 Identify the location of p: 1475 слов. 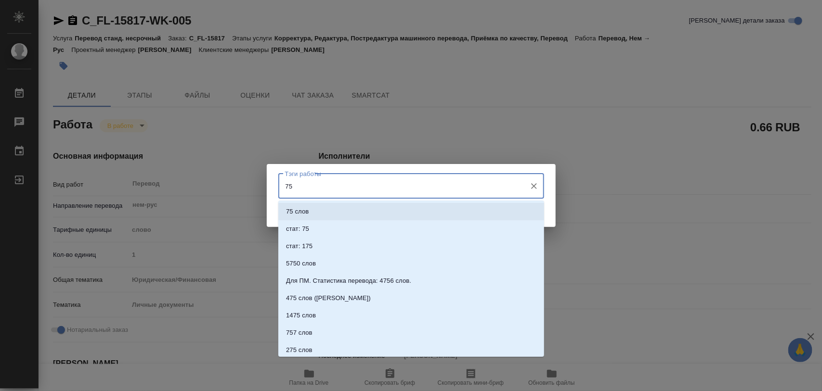
(301, 316).